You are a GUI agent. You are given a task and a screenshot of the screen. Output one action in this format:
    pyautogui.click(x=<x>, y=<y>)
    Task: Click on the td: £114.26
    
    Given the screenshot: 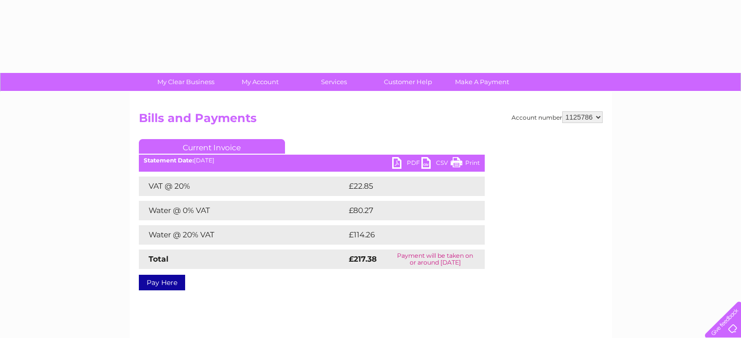 What is the action you would take?
    pyautogui.click(x=406, y=235)
    